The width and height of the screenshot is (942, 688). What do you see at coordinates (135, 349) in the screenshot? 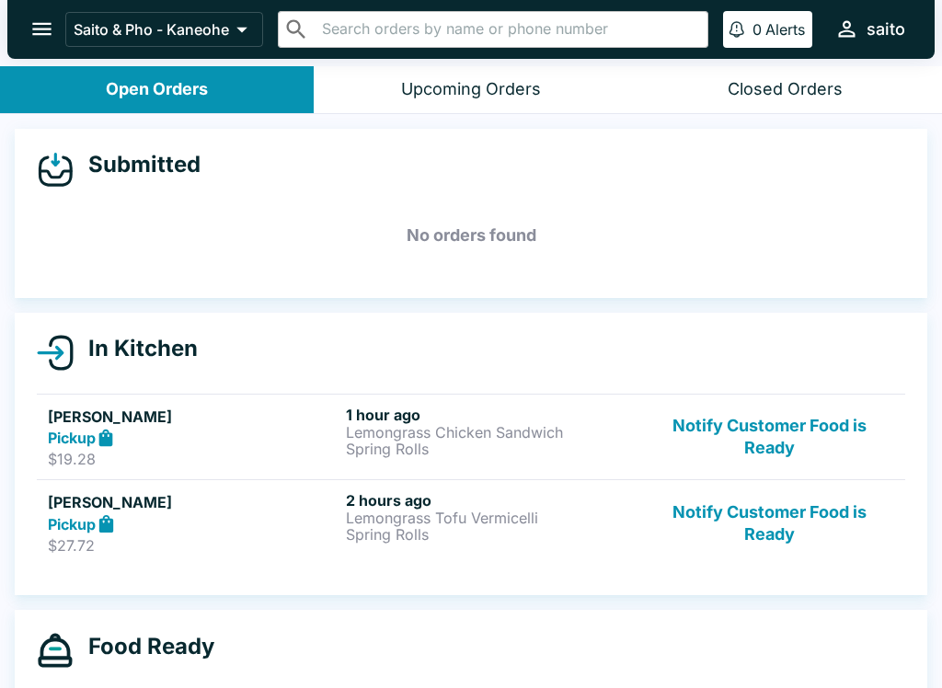
I see `h4: In Kitchen` at bounding box center [135, 349].